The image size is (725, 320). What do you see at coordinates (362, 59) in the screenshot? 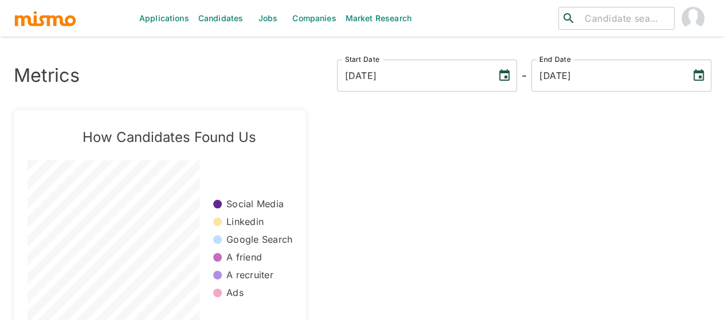
I see `label: Start Date` at bounding box center [362, 59].